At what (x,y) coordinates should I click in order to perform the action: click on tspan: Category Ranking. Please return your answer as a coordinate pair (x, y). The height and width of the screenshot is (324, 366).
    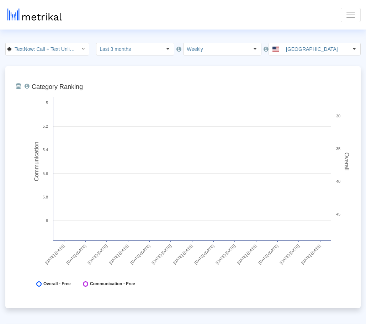
    Looking at the image, I should click on (57, 87).